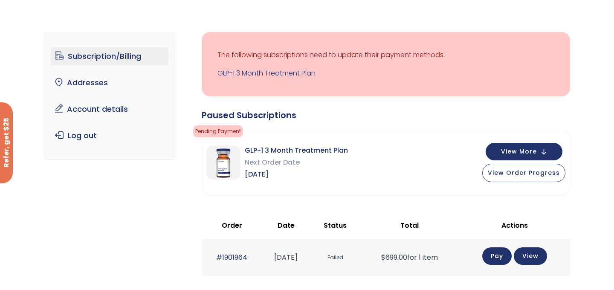  Describe the element at coordinates (386, 73) in the screenshot. I see `a: GLP-1 3 Month Treatment Plan` at that location.